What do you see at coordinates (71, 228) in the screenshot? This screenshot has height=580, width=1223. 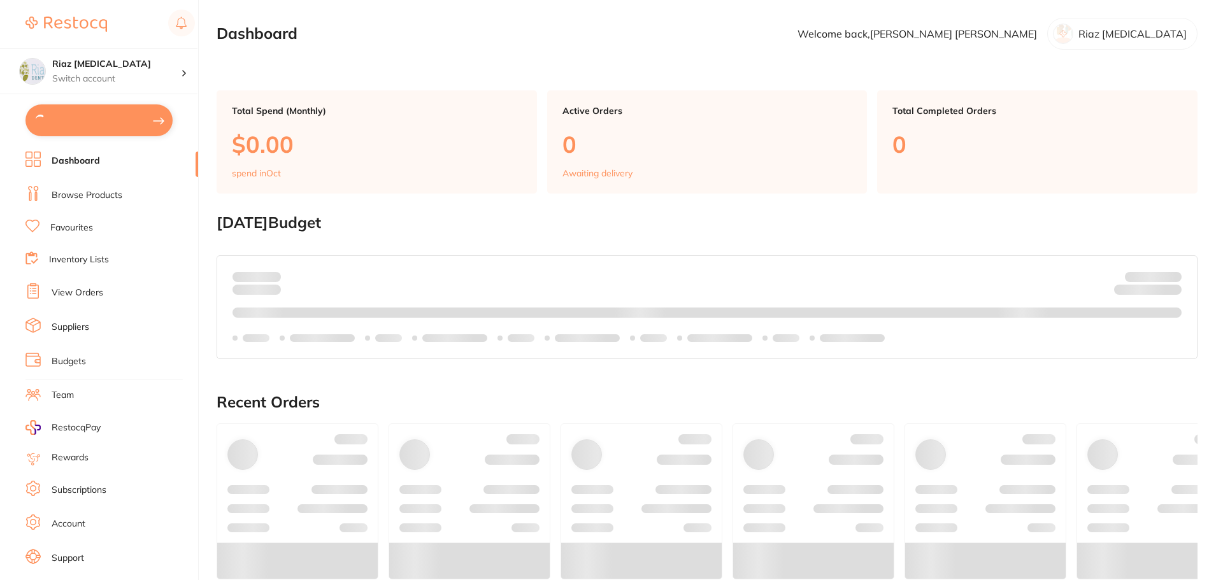 I see `a: Favourites` at bounding box center [71, 228].